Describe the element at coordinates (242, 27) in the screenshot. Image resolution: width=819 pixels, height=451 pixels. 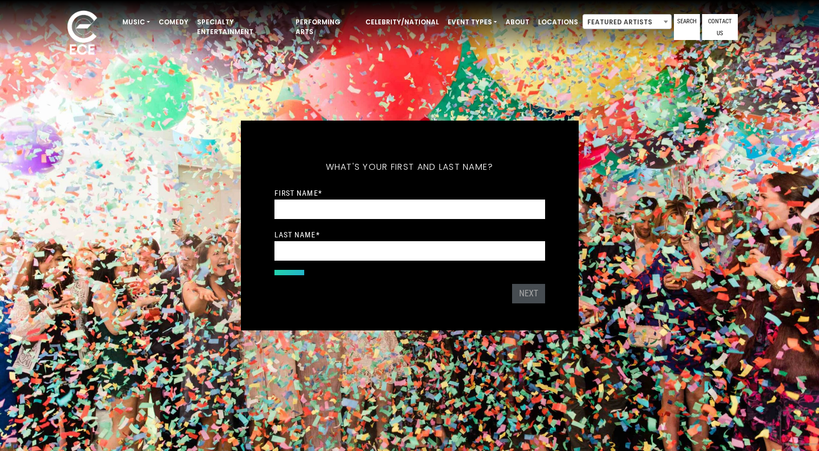
I see `a: Specialty Entertainment` at that location.